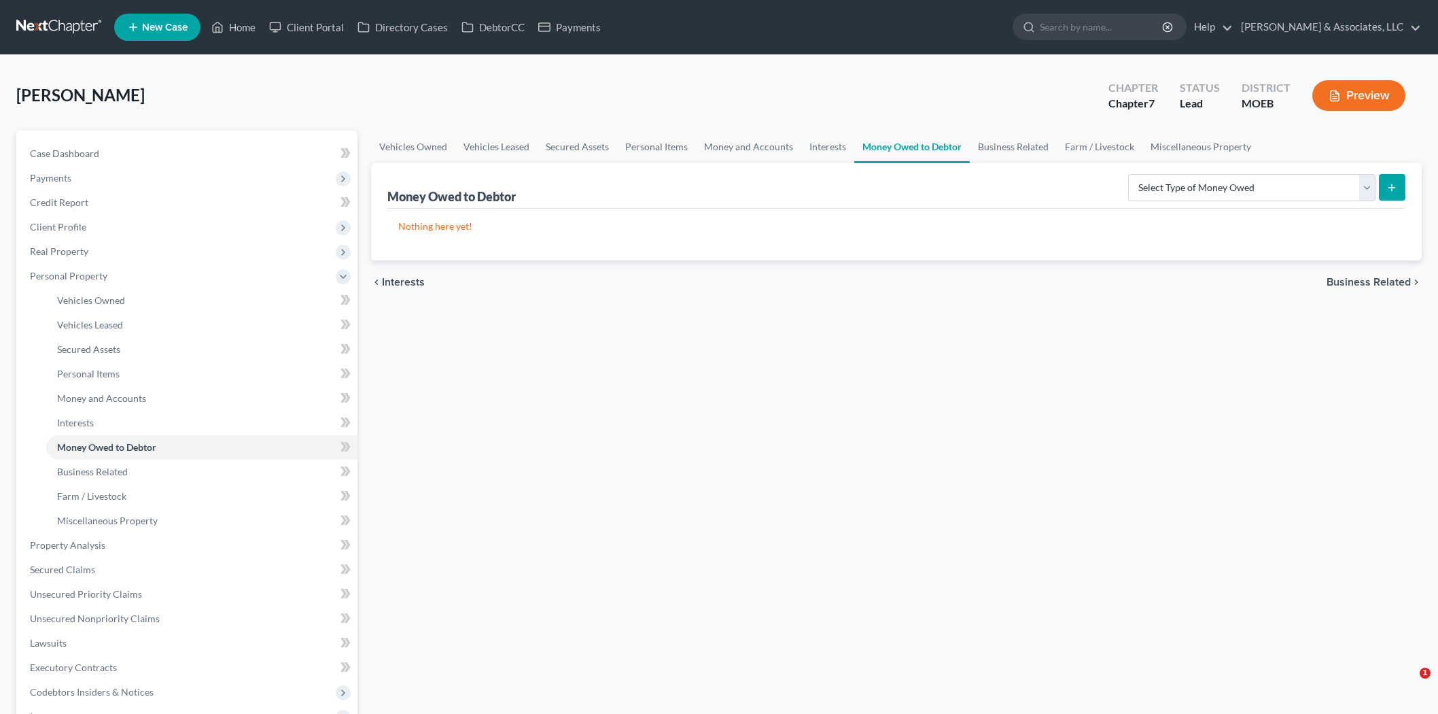 Image resolution: width=1438 pixels, height=714 pixels. Describe the element at coordinates (1359, 95) in the screenshot. I see `button: Preview` at that location.